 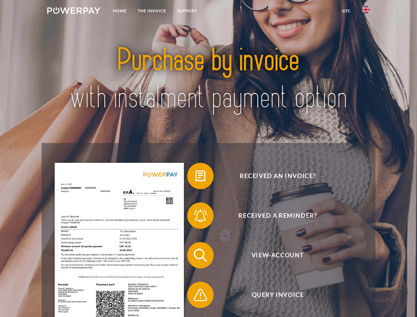 I want to click on button: View-Account, so click(x=273, y=256).